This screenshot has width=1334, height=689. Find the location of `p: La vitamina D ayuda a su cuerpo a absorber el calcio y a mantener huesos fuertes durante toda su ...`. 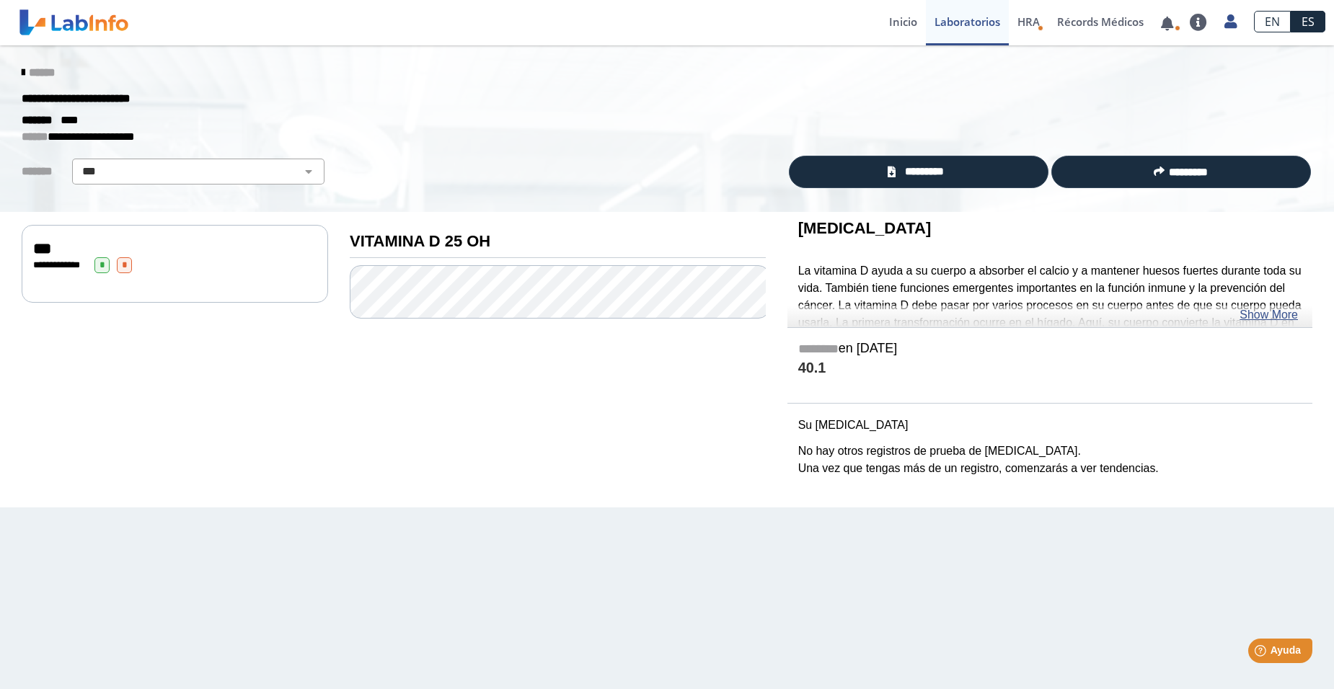

p: La vitamina D ayuda a su cuerpo a absorber el calcio y a mantener huesos fuertes durante toda su ... is located at coordinates (1050, 331).